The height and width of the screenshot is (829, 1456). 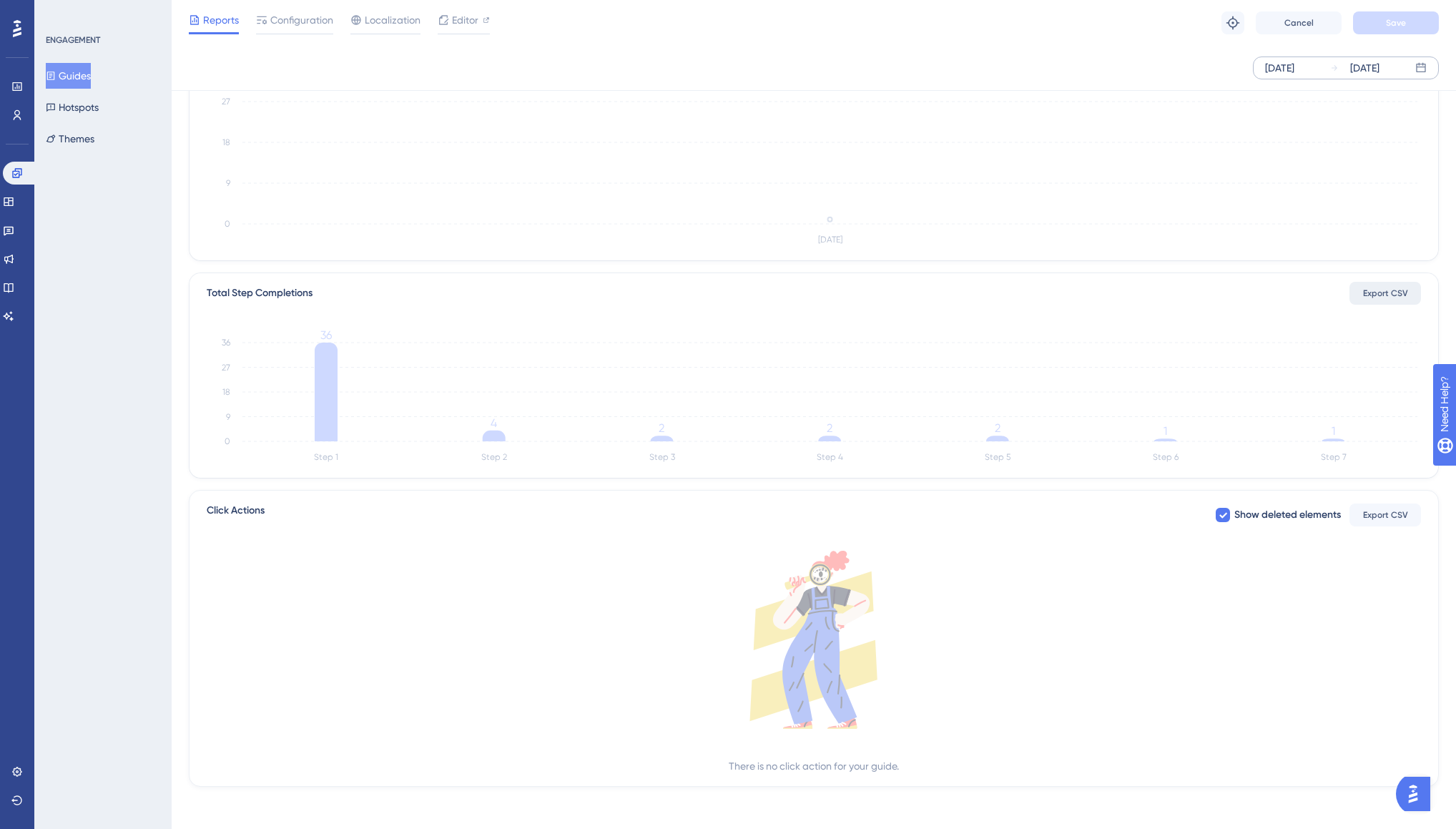 I want to click on img: launcher-image-alternative-text, so click(x=17, y=22).